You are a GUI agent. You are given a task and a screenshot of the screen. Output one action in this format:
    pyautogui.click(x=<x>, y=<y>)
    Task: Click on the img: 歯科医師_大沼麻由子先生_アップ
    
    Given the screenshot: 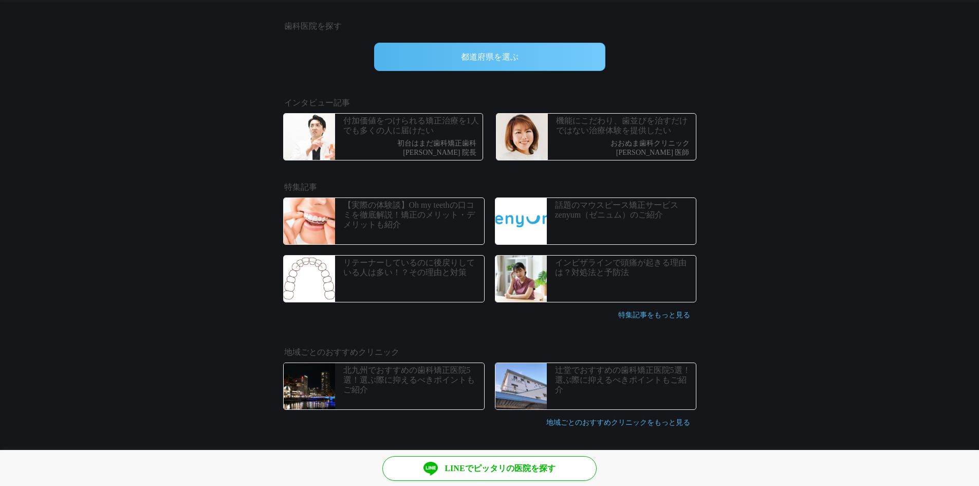 What is the action you would take?
    pyautogui.click(x=522, y=137)
    